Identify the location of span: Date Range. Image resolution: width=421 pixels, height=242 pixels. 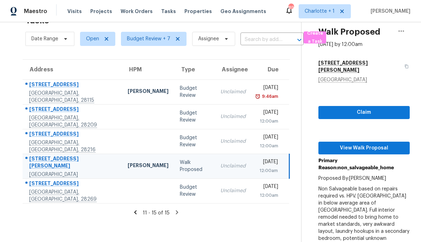
(45, 39).